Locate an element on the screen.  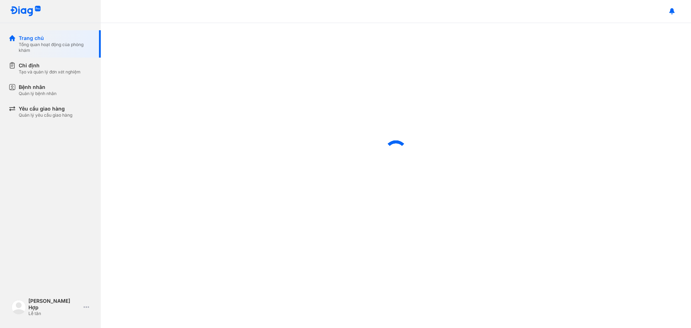
div: Trang chủ is located at coordinates (55, 38).